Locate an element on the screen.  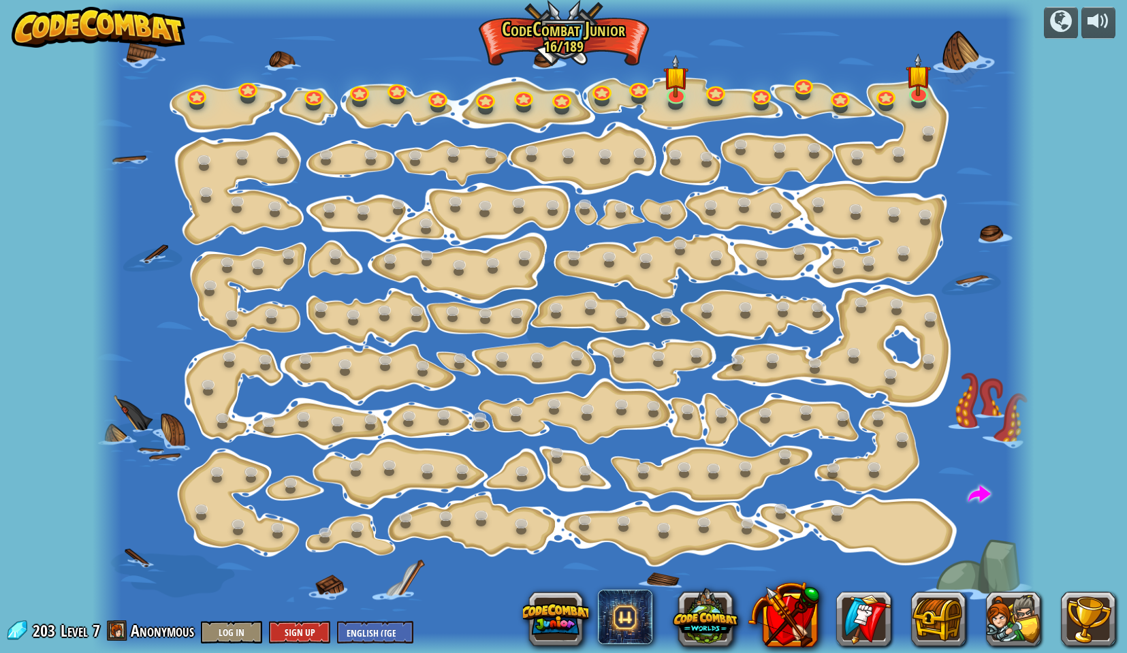
span: 203 is located at coordinates (46, 630).